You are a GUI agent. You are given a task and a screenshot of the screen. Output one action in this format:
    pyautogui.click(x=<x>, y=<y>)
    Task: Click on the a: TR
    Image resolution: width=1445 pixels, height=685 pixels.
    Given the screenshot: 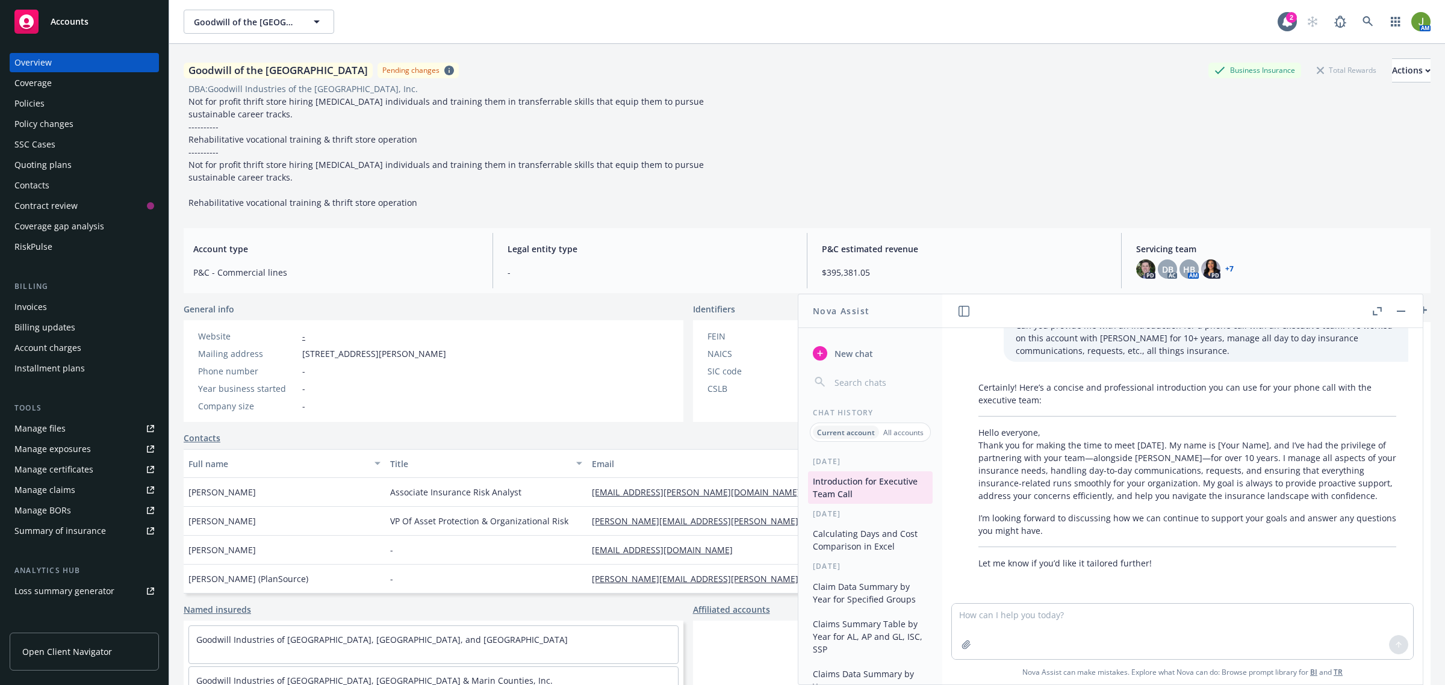 What is the action you would take?
    pyautogui.click(x=1338, y=672)
    